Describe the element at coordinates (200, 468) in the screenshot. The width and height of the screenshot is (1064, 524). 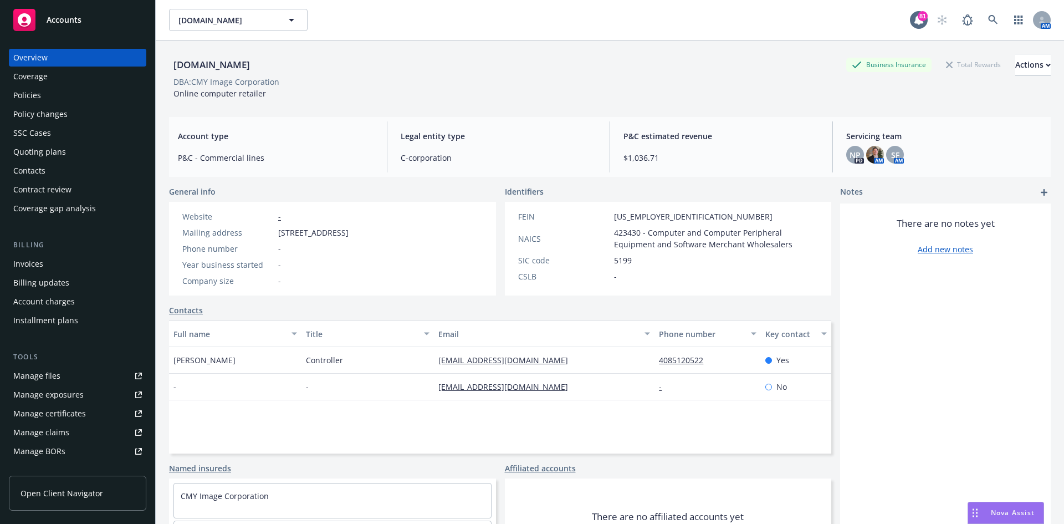
I see `a: Named insureds` at that location.